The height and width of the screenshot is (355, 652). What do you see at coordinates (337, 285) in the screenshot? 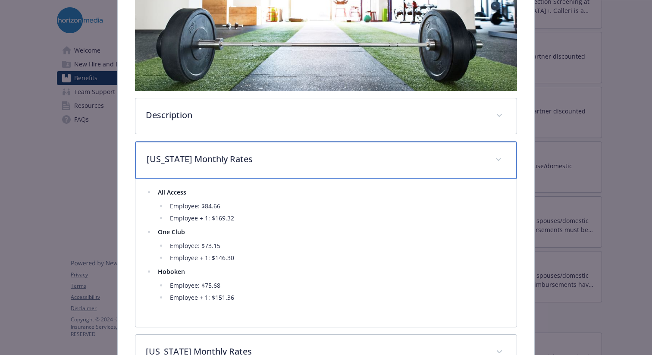
I see `li: Employee: $75.68` at bounding box center [337, 285].